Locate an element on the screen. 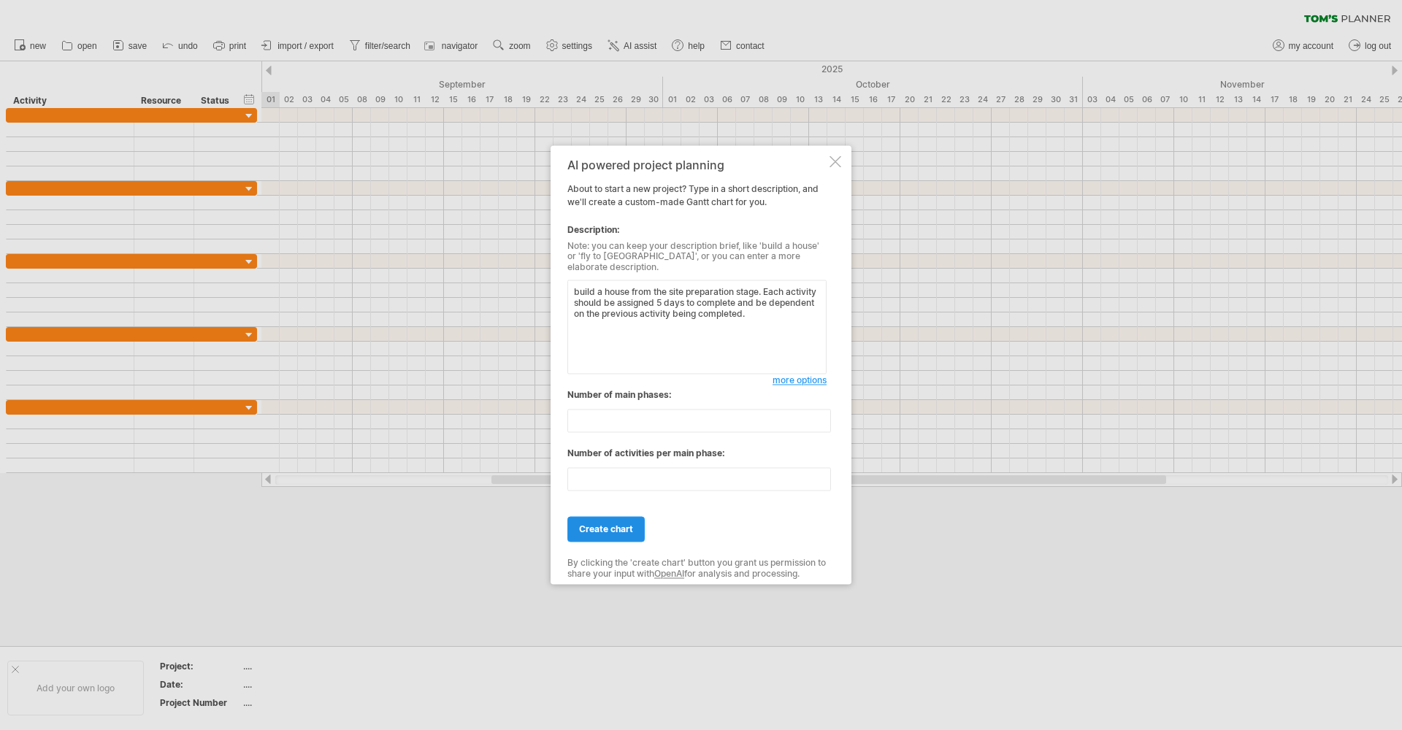  div: Description: is located at coordinates (697, 230).